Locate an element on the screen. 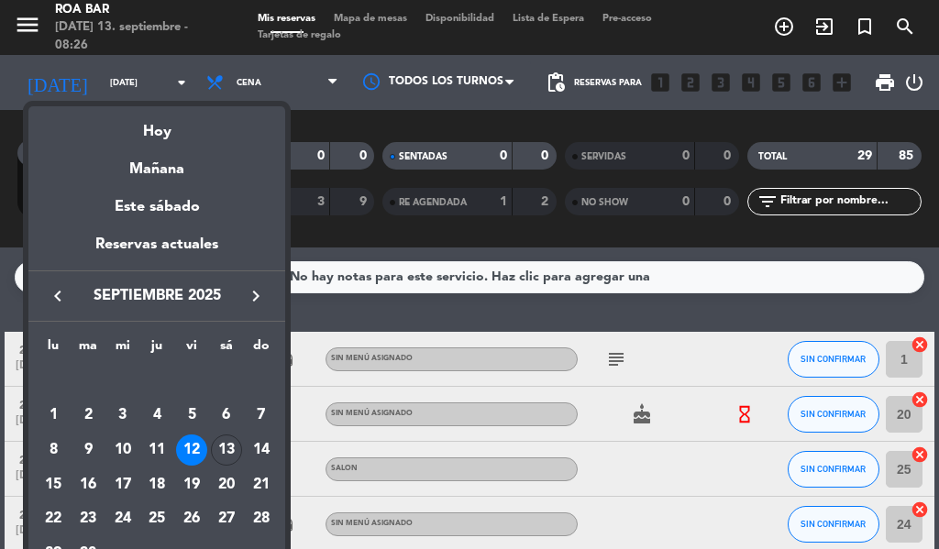 The image size is (939, 549). th: jueves is located at coordinates (158, 349).